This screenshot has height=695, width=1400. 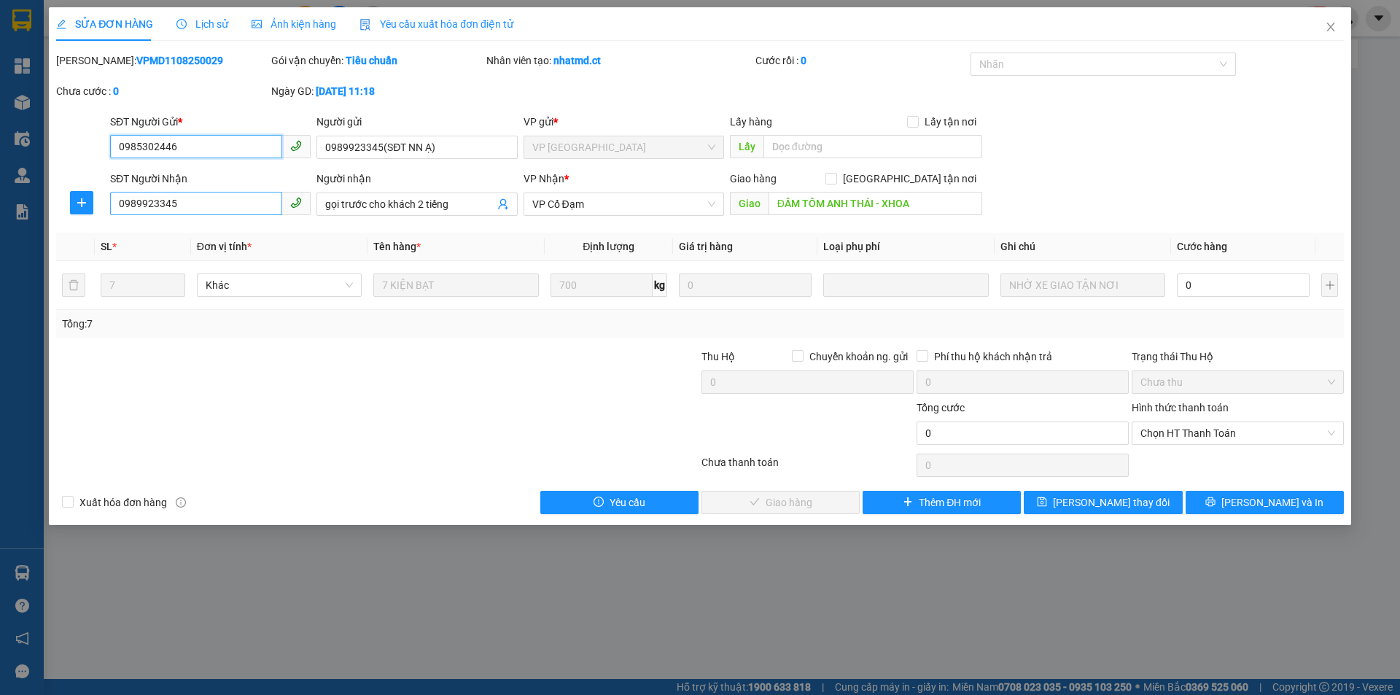 What do you see at coordinates (940, 408) in the screenshot?
I see `span: Tổng cước` at bounding box center [940, 408].